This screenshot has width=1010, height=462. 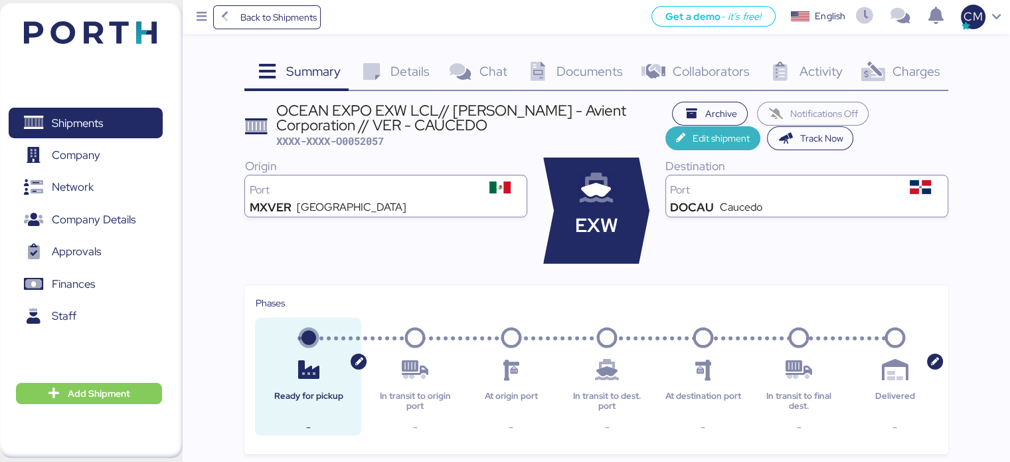 I want to click on span: Company Details, so click(x=94, y=219).